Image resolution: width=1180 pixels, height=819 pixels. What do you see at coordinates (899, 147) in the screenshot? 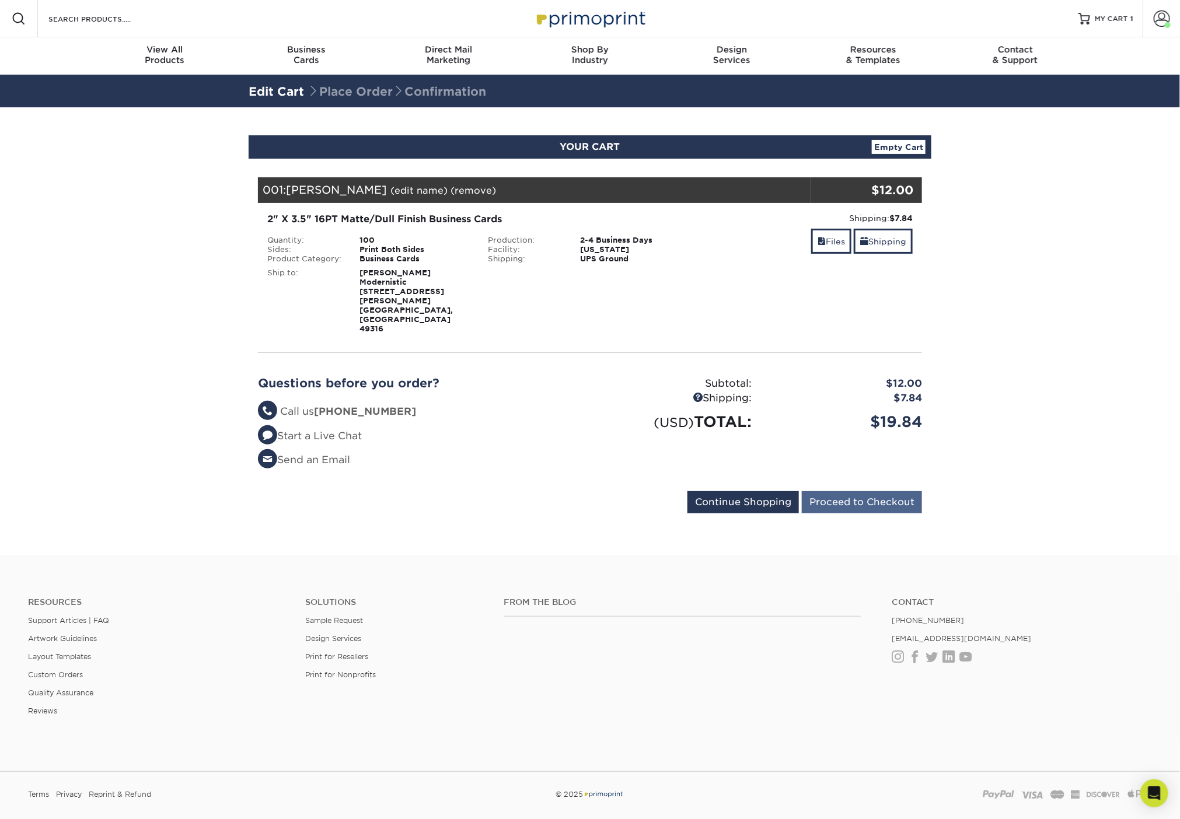
I see `a: Empty Cart` at bounding box center [899, 147].